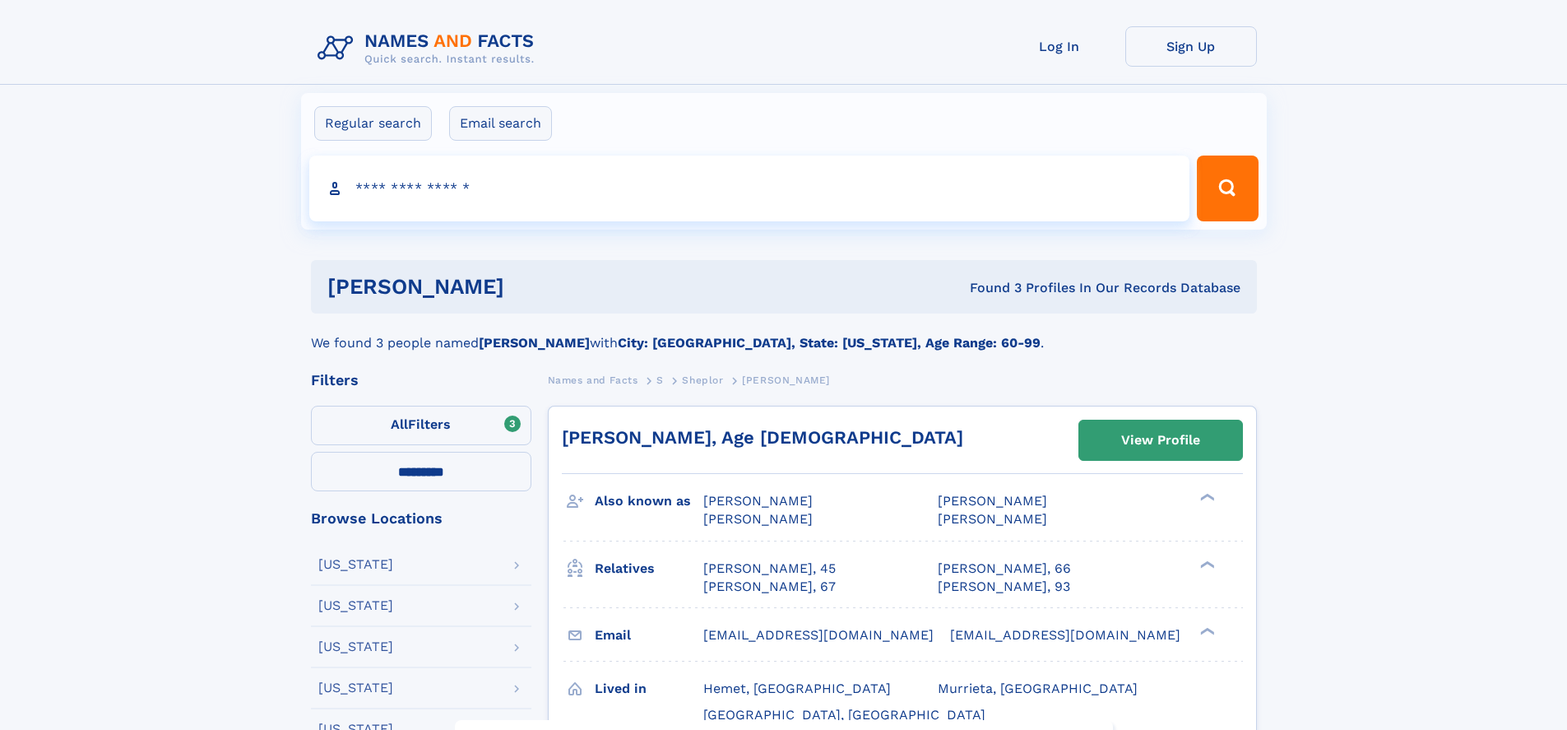 Image resolution: width=1567 pixels, height=730 pixels. What do you see at coordinates (421, 518) in the screenshot?
I see `div: Browse Locations` at bounding box center [421, 518].